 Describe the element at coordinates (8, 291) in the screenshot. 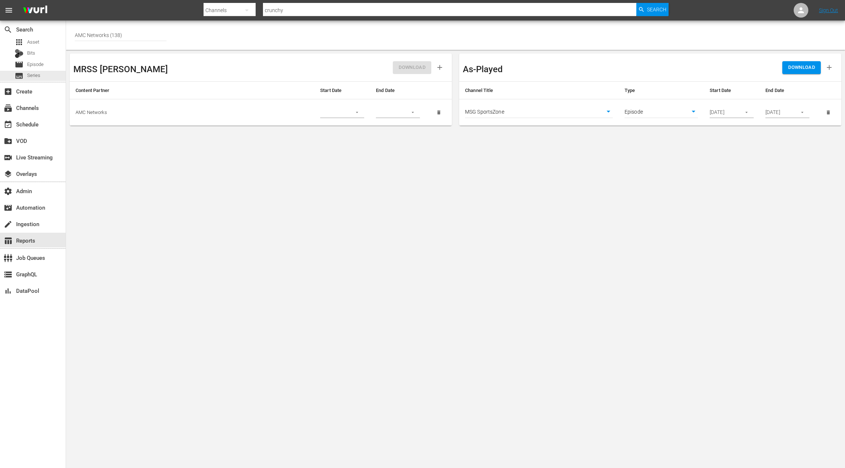

I see `span: DataPool` at that location.